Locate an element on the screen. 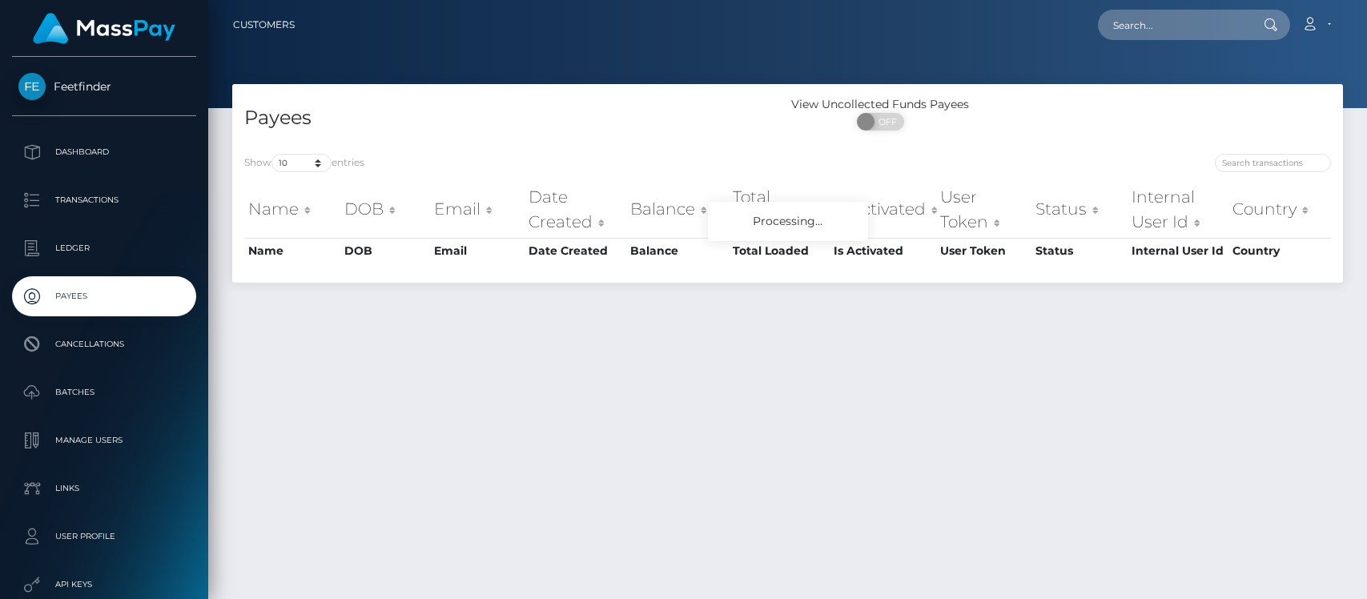 Image resolution: width=1367 pixels, height=599 pixels. input: Search transactions is located at coordinates (1273, 163).